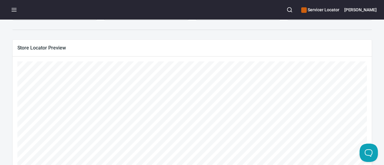 Image resolution: width=384 pixels, height=165 pixels. Describe the element at coordinates (289, 10) in the screenshot. I see `button: Search` at that location.